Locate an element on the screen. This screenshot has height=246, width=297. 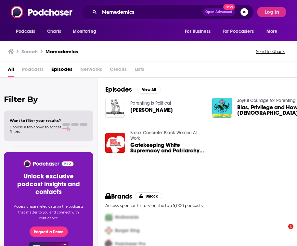
span: Open Advanced is located at coordinates (218, 12).